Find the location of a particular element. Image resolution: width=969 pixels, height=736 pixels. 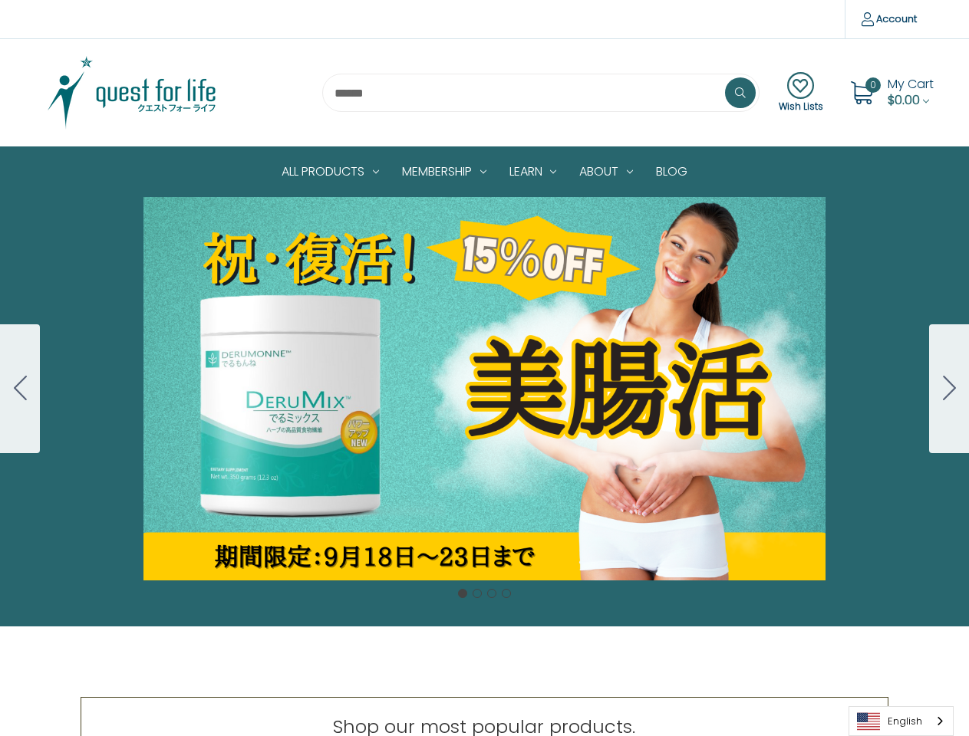

a: Cart with 0 items is located at coordinates (910, 92).